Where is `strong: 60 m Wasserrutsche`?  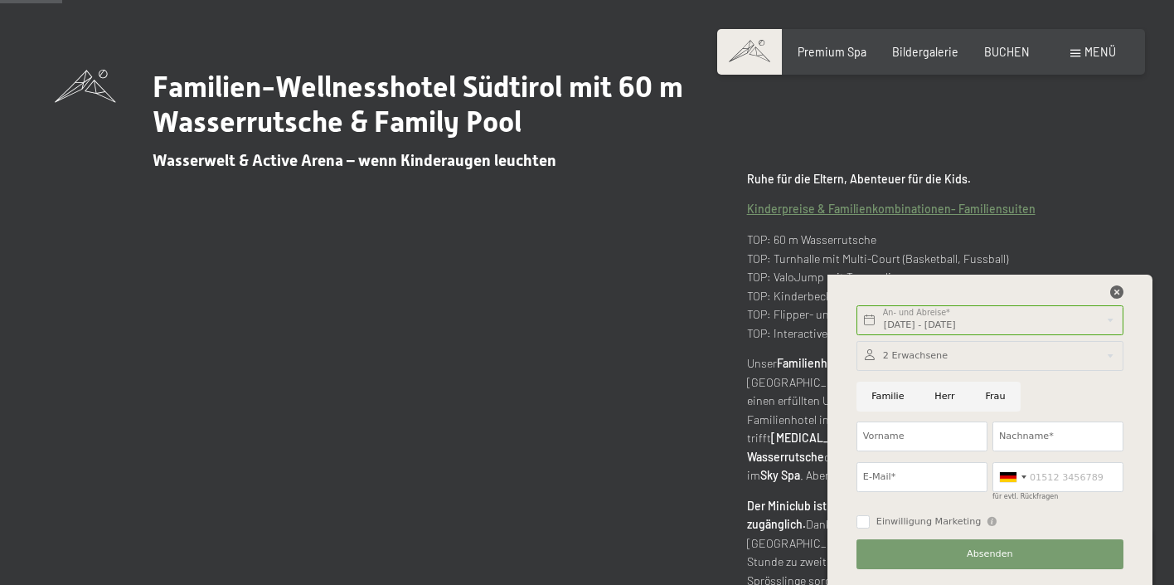 strong: 60 m Wasserrutsche is located at coordinates (924, 447).